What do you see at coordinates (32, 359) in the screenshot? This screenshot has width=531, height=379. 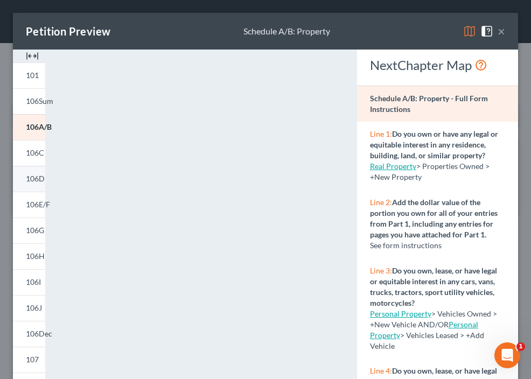 I see `span: 107` at bounding box center [32, 359].